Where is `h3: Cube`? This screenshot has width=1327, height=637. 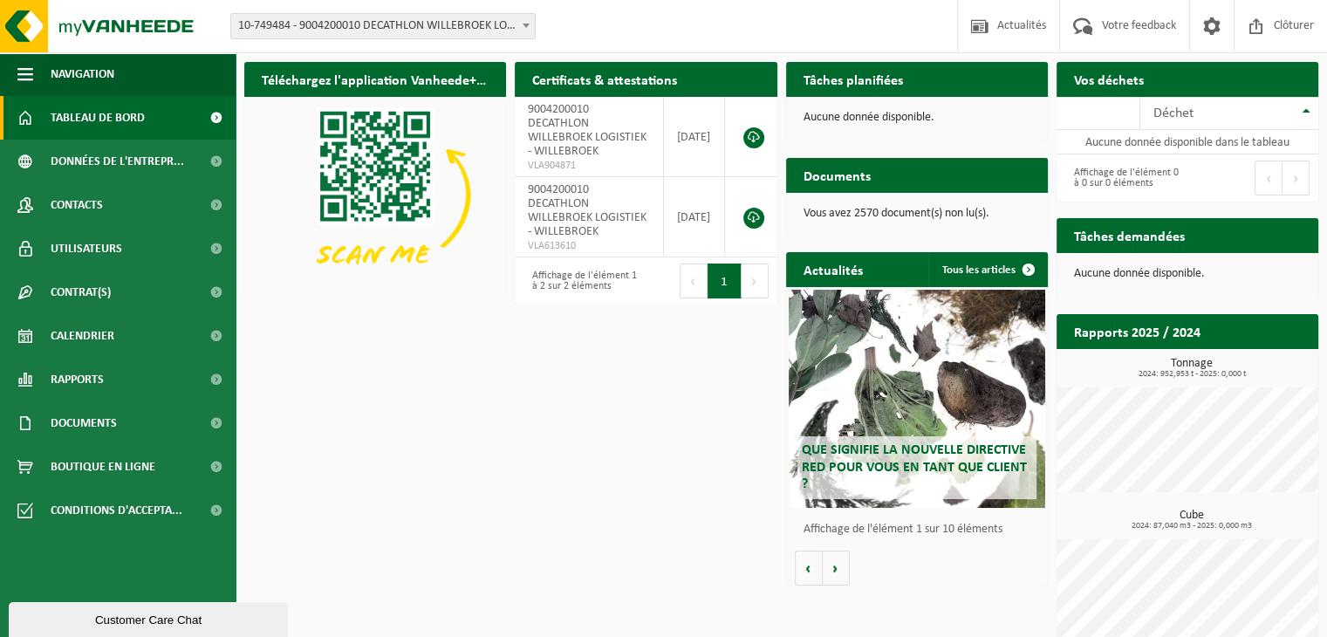
h3: Cube is located at coordinates (1192, 520).